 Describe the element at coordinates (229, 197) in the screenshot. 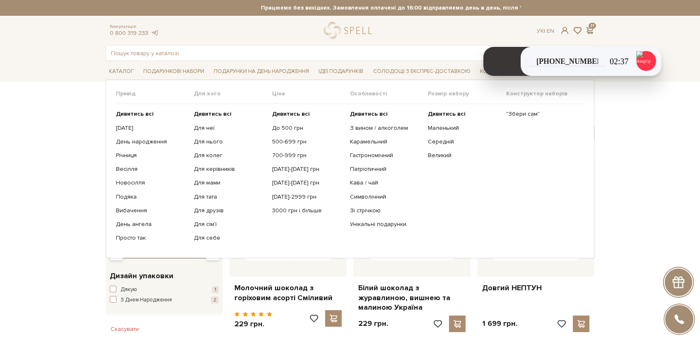

I see `a: Для тата` at that location.